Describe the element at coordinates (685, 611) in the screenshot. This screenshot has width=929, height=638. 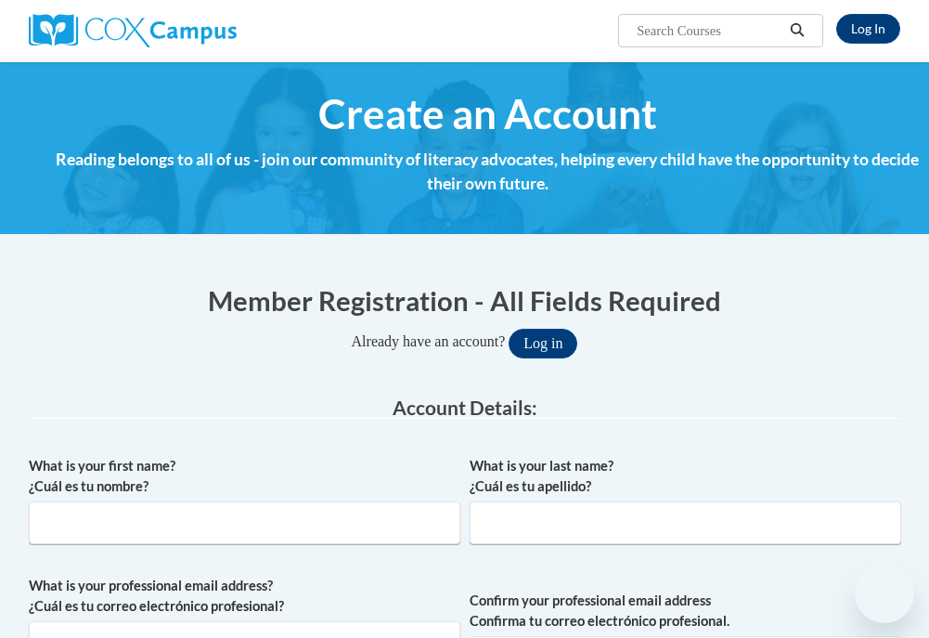
I see `label: Confirm your professional email address Confirma tu correo electrónico profesional.` at that location.